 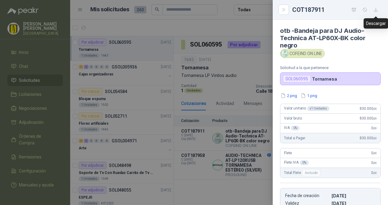 What do you see at coordinates (336, 10) in the screenshot?
I see `div: COT187911` at bounding box center [336, 10].